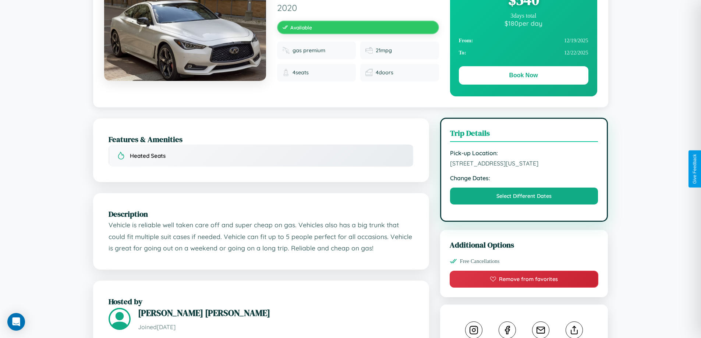 This screenshot has width=701, height=338. Describe the element at coordinates (524, 53) in the screenshot. I see `div: 12 / 22 / 2025` at that location.